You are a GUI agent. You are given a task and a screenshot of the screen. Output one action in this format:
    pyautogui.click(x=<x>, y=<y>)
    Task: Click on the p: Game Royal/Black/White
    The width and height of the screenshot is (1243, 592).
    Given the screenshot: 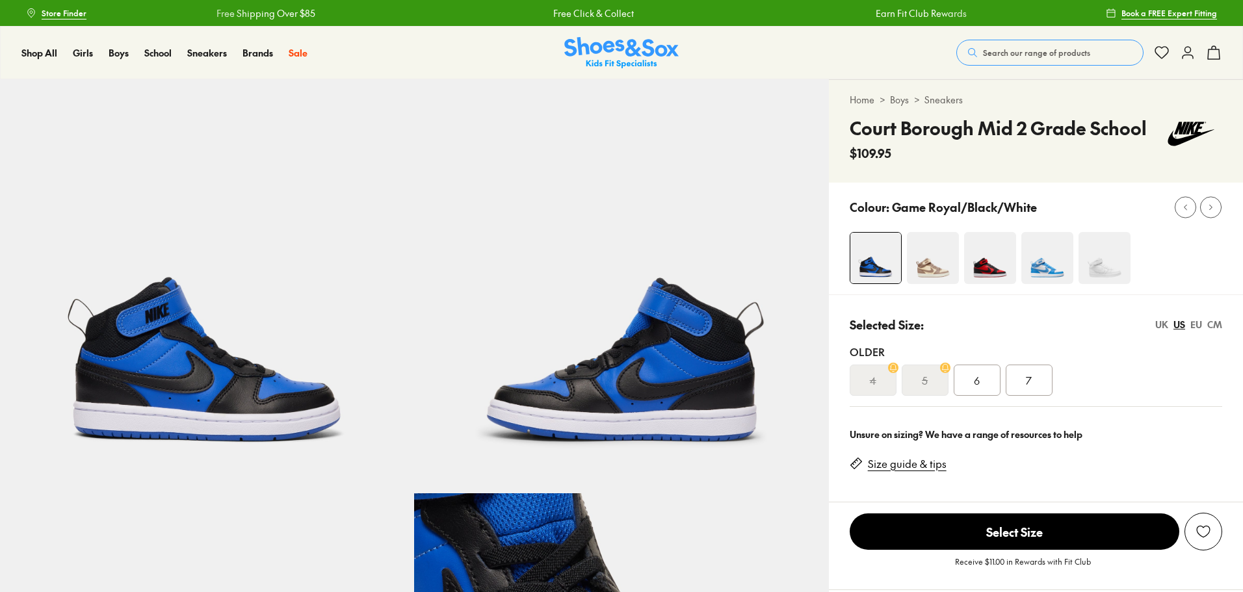 What is the action you would take?
    pyautogui.click(x=964, y=207)
    